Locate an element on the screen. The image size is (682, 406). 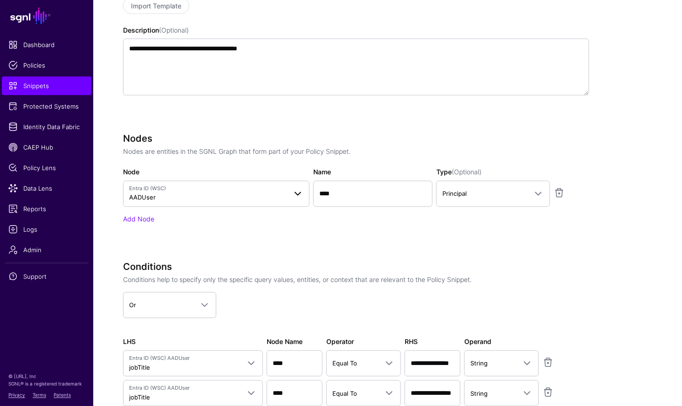
a: Policies is located at coordinates (47, 65).